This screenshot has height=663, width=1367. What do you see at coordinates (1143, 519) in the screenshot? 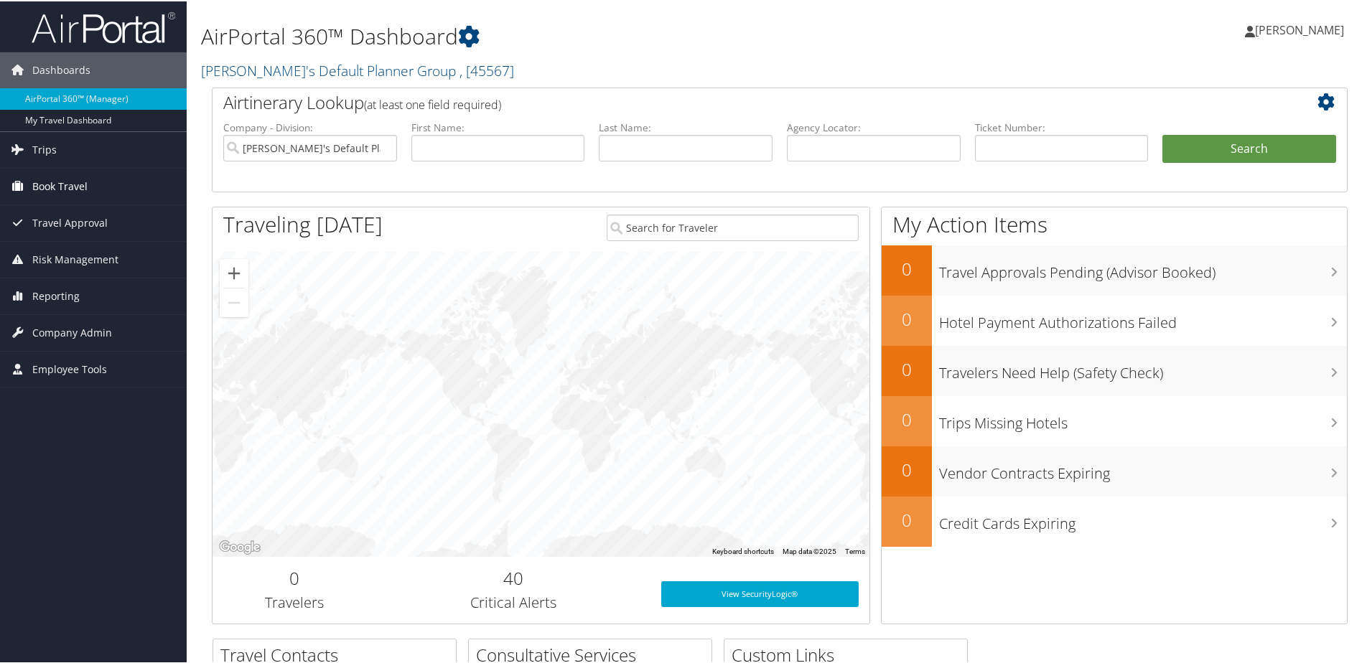
I see `h3: Credit Cards Expiring` at bounding box center [1143, 519].